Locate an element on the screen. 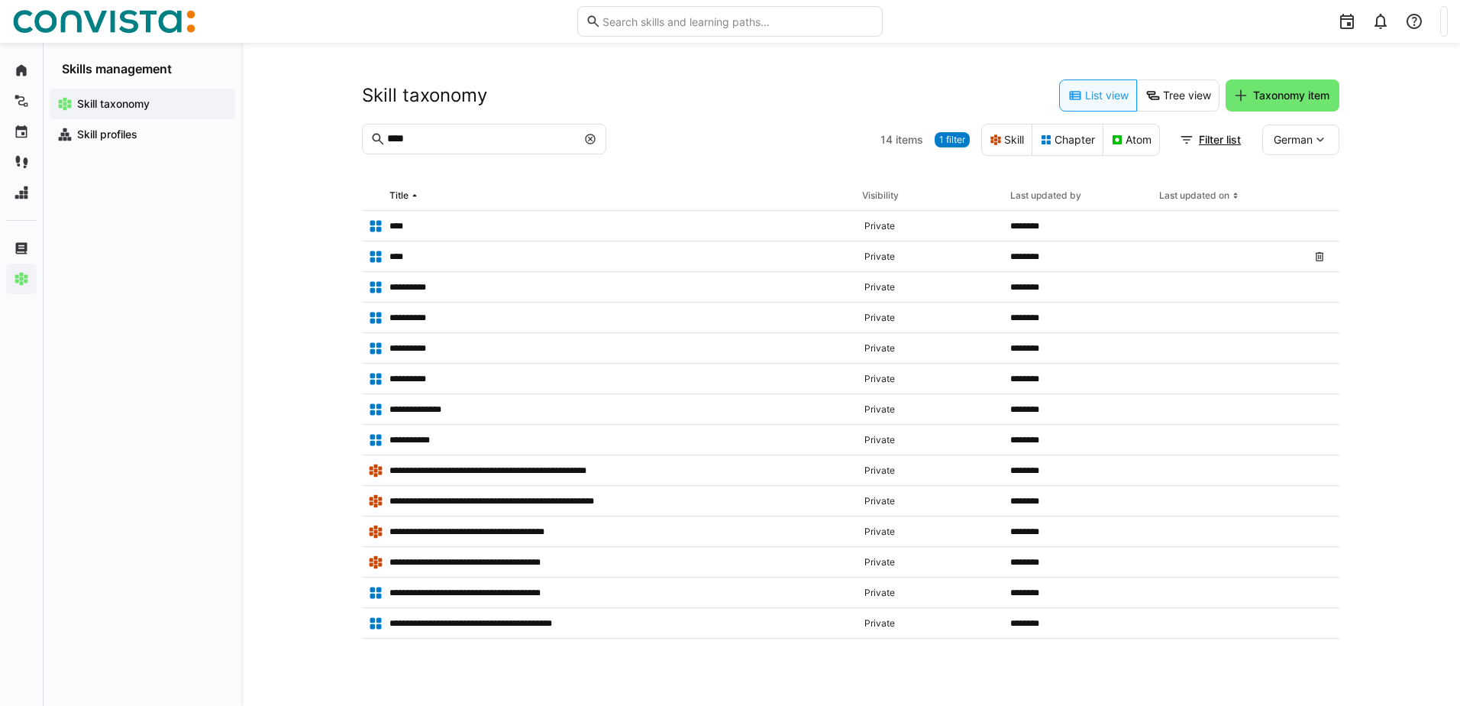 The width and height of the screenshot is (1460, 706). span: Taxonomy item is located at coordinates (1291, 95).